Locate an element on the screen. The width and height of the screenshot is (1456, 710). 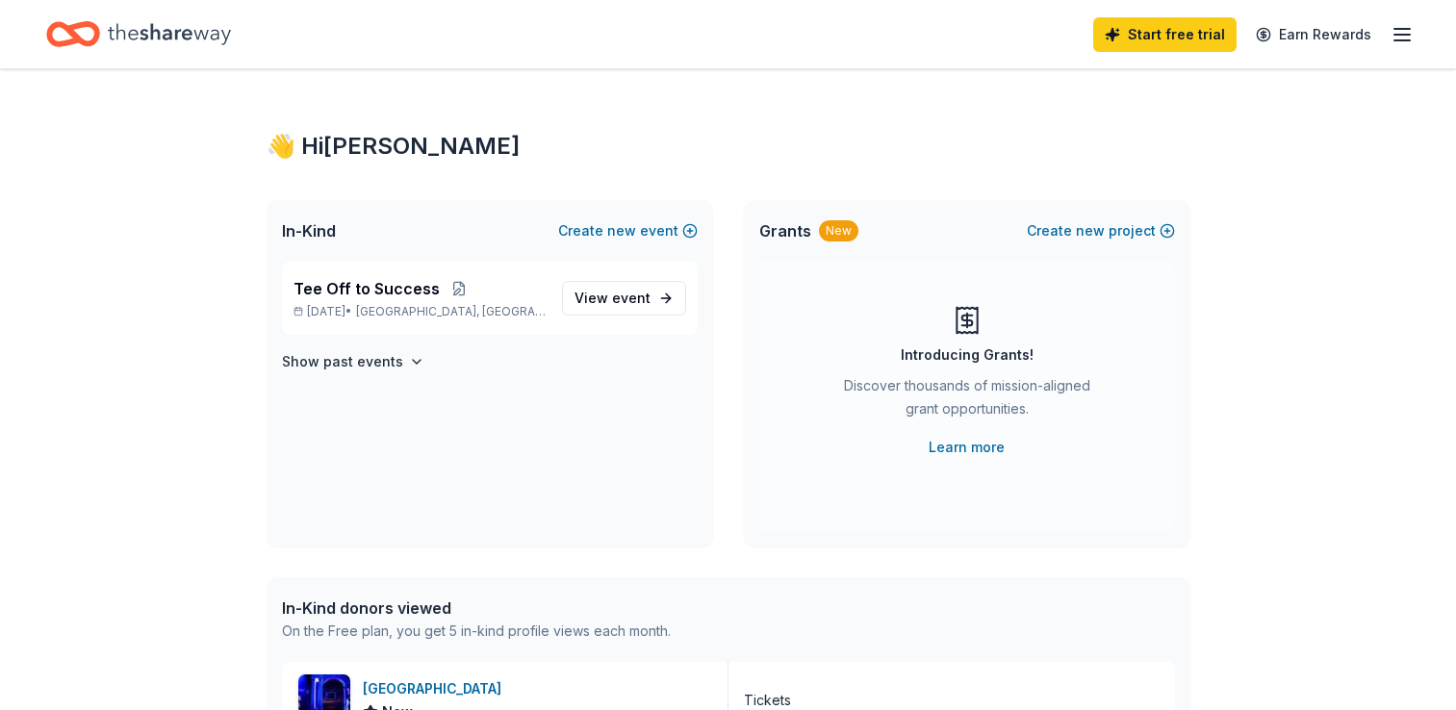
h4: Show past events is located at coordinates (343, 362).